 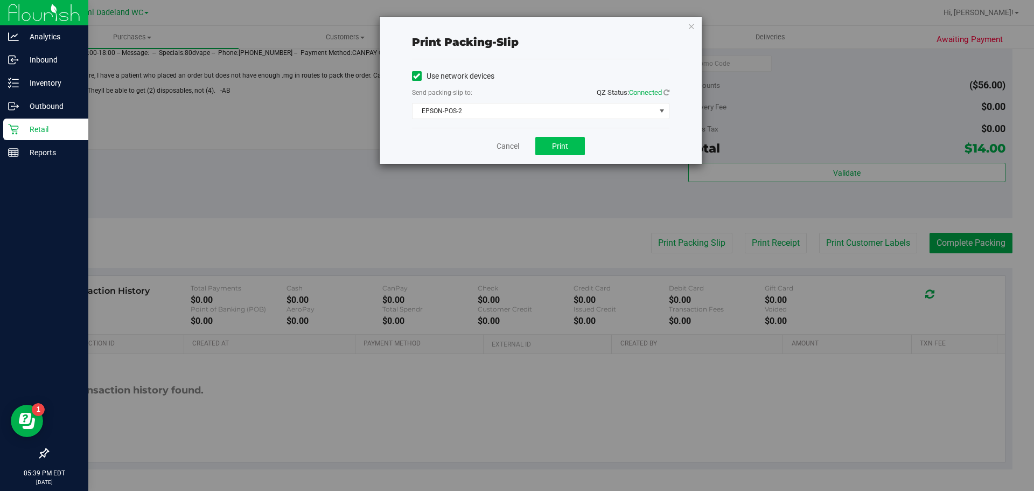 What do you see at coordinates (534, 111) in the screenshot?
I see `span: EPSON-POS-2` at bounding box center [534, 111].